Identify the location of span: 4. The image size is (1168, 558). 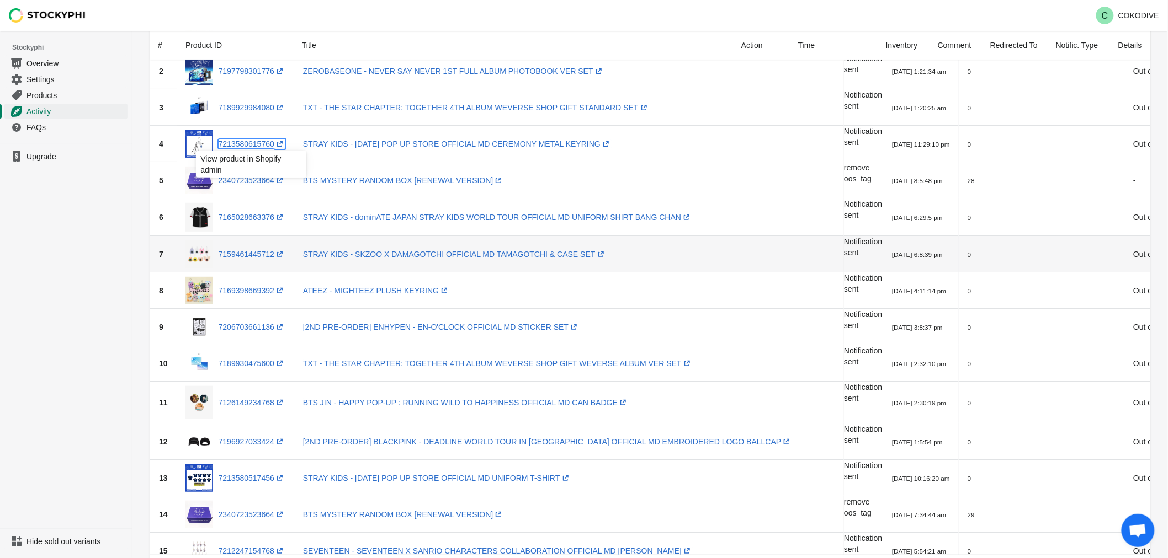
(161, 144).